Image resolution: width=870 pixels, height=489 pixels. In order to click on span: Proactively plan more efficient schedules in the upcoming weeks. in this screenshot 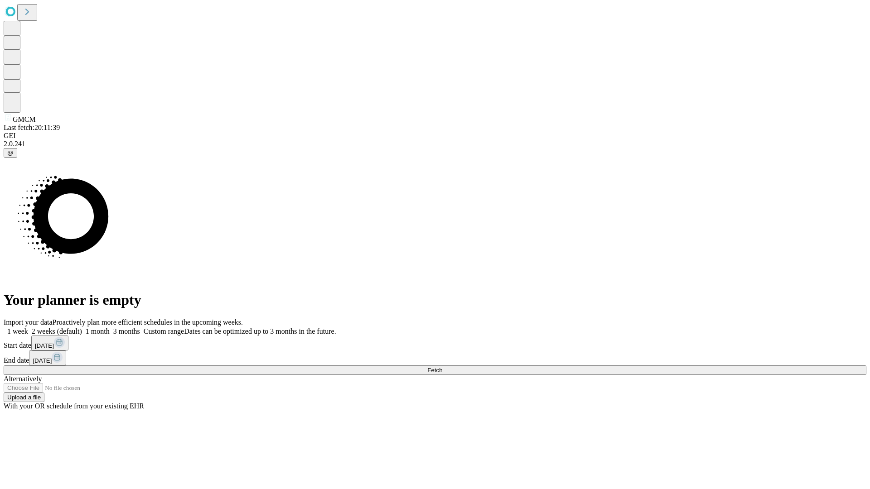, I will do `click(148, 322)`.